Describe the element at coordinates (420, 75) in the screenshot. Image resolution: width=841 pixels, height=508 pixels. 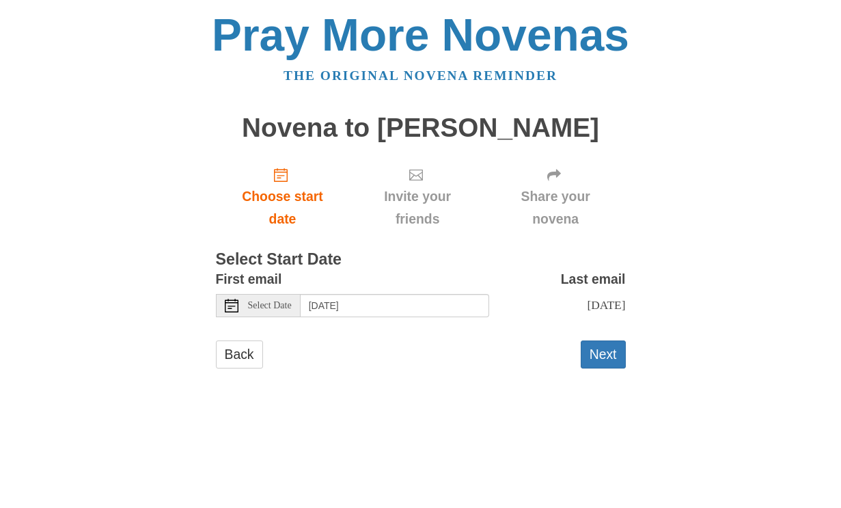
I see `a: The original novena reminder` at that location.